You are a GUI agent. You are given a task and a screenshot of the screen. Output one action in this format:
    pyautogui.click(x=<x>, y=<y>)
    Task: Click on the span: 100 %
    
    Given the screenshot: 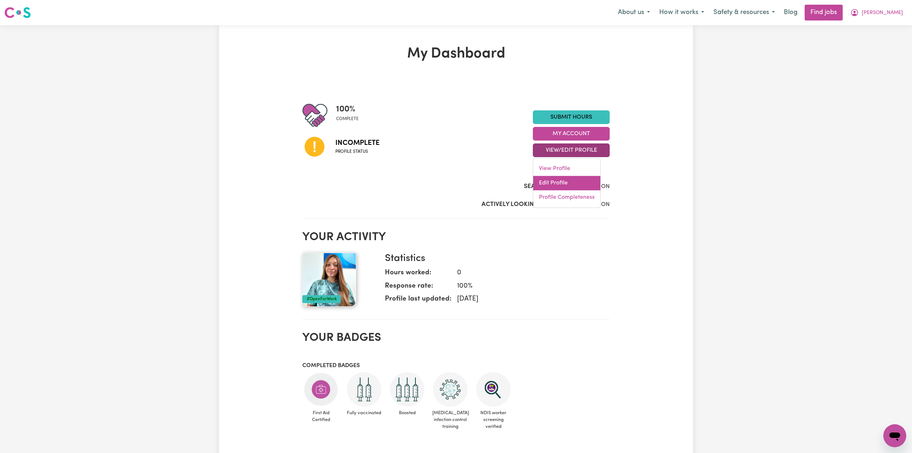 What is the action you would take?
    pyautogui.click(x=347, y=109)
    